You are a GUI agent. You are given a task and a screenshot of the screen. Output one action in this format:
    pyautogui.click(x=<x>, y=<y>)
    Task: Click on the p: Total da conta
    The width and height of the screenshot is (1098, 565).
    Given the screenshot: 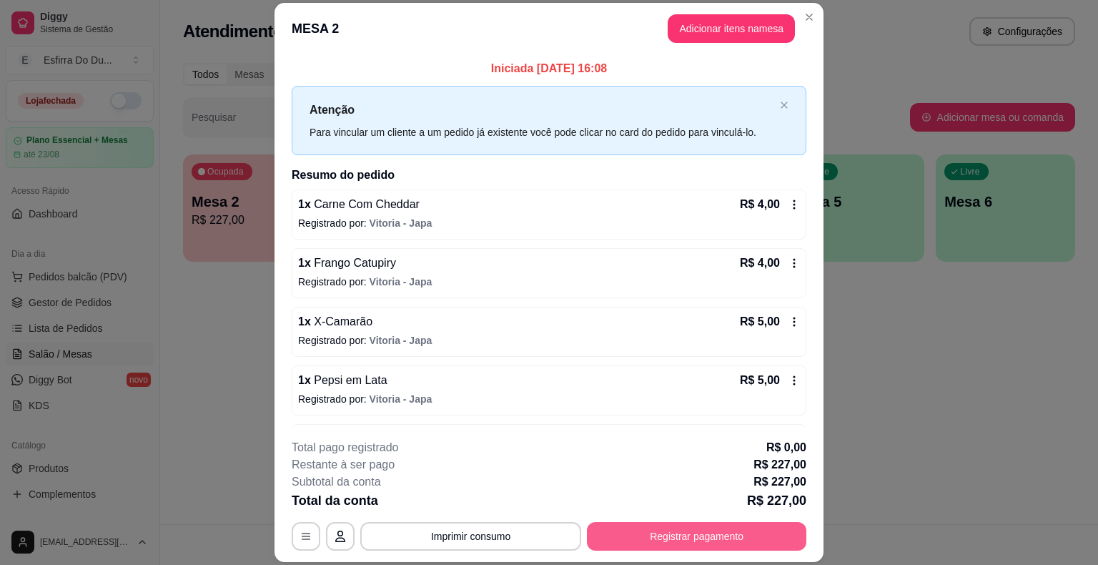 What is the action you would take?
    pyautogui.click(x=335, y=501)
    